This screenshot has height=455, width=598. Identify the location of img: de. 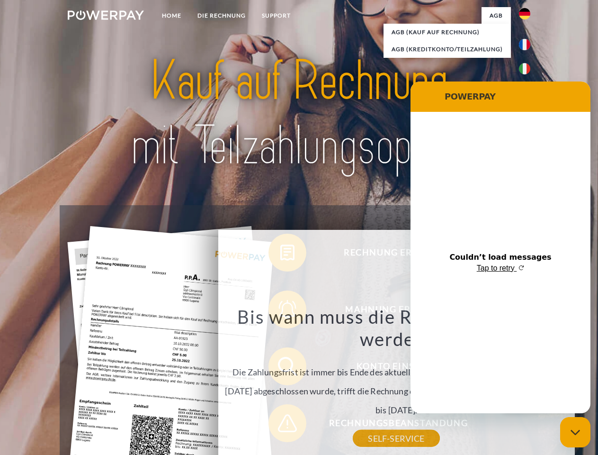
(525, 14).